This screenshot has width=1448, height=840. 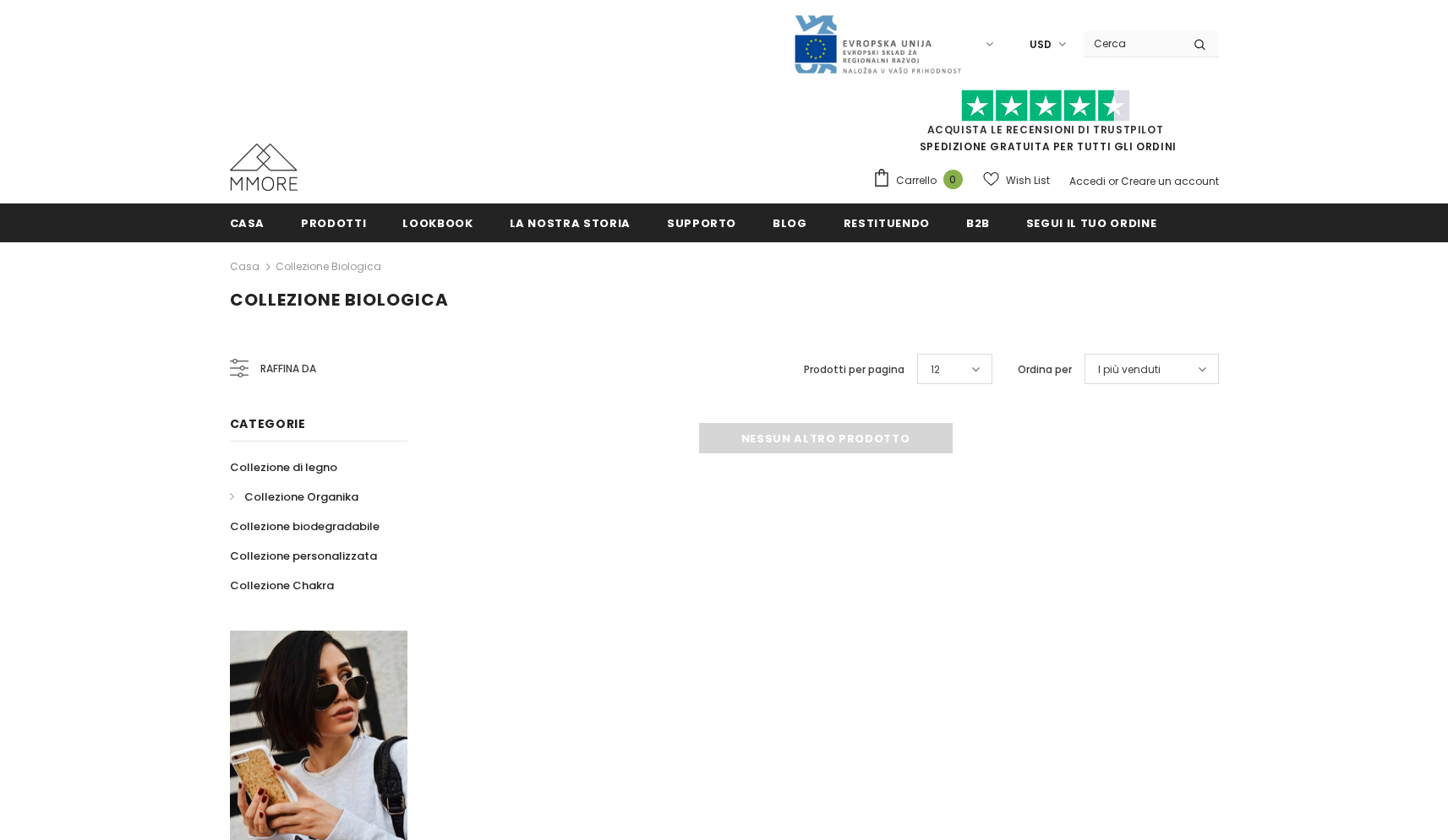 I want to click on label: Prodotti per pagina, so click(x=853, y=369).